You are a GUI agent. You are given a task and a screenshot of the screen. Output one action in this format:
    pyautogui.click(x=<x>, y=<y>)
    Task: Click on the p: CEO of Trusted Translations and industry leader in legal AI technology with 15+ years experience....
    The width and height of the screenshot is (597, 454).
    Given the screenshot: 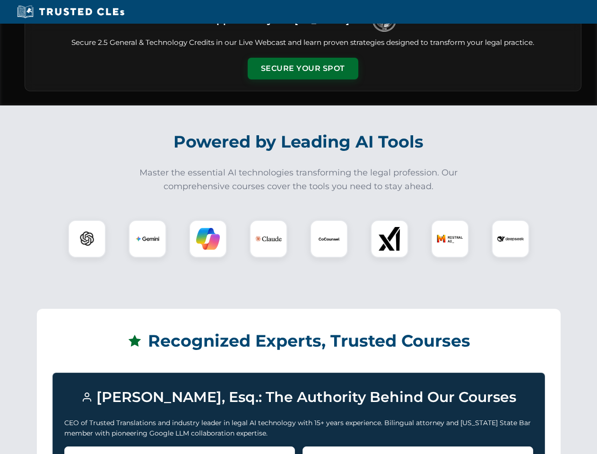 What is the action you would take?
    pyautogui.click(x=299, y=428)
    